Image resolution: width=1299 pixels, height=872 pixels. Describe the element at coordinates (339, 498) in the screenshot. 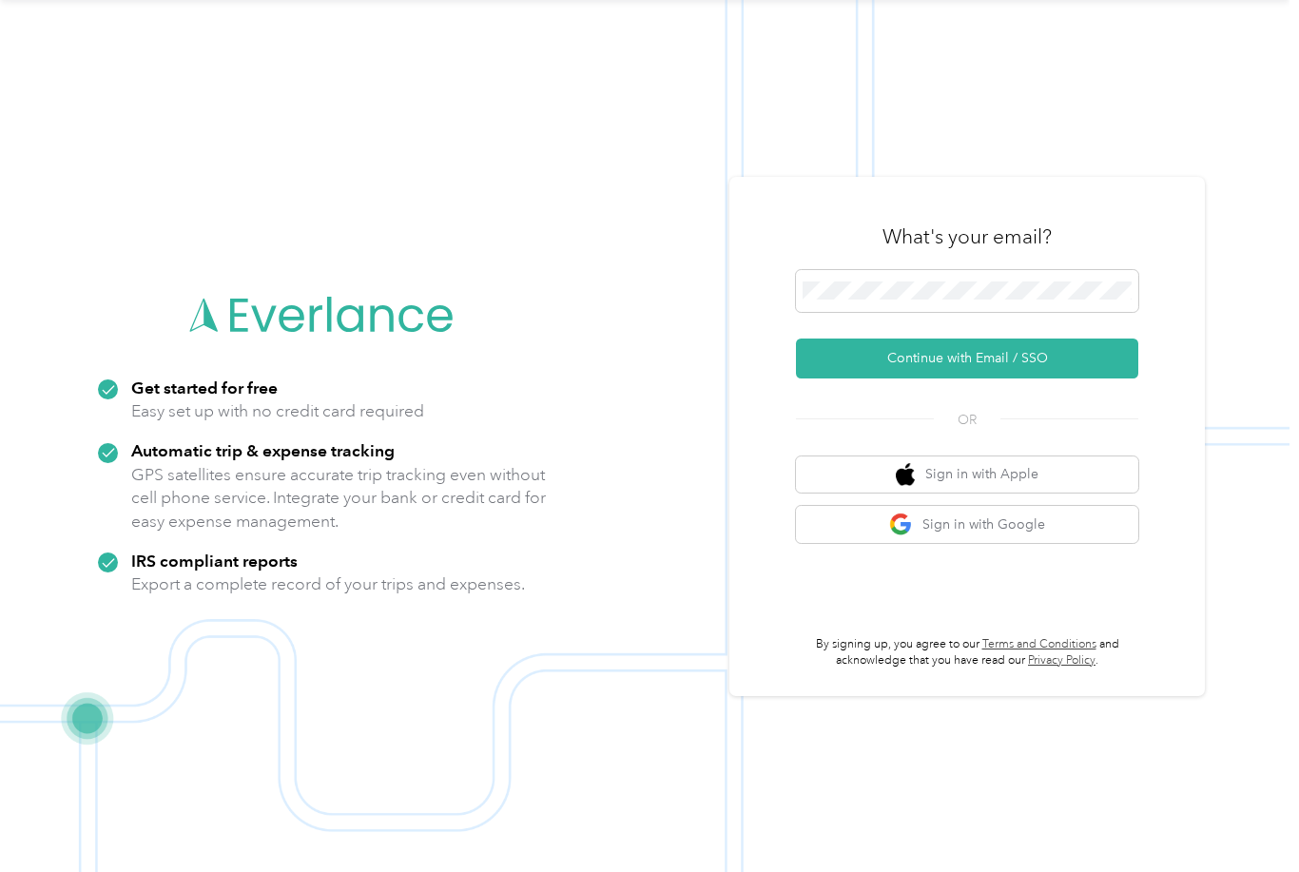

I see `p: GPS satellites ensure accurate trip tracking even without cell phone service. Integrate your bank...` at that location.